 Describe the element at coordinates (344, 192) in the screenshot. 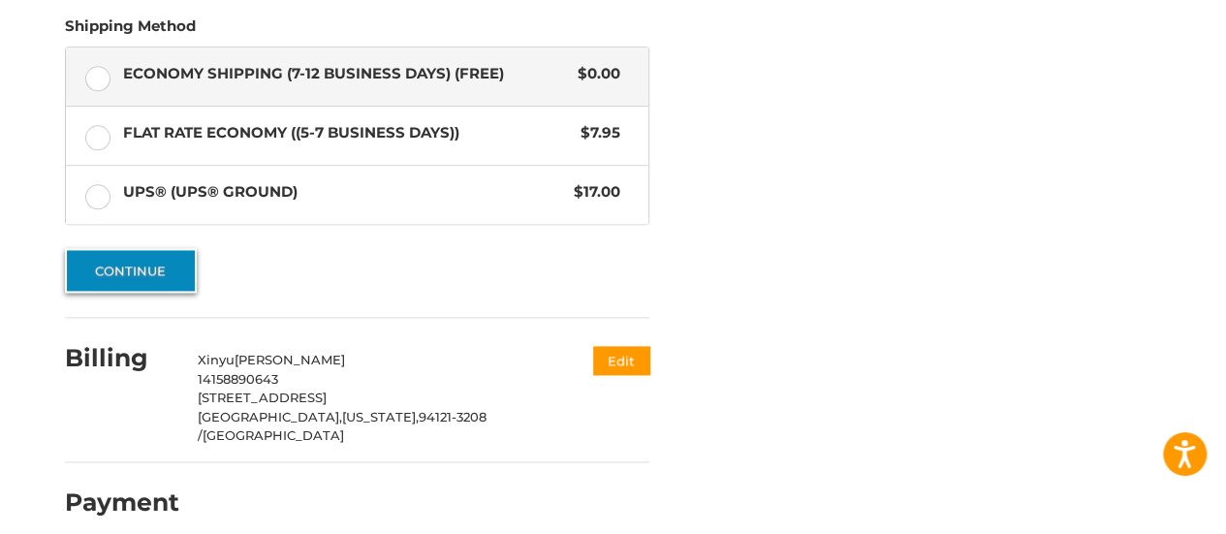

I see `span: UPS® (UPS® Ground)` at that location.